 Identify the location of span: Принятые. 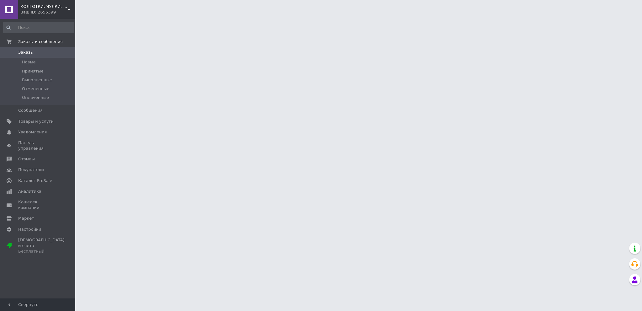
(33, 71).